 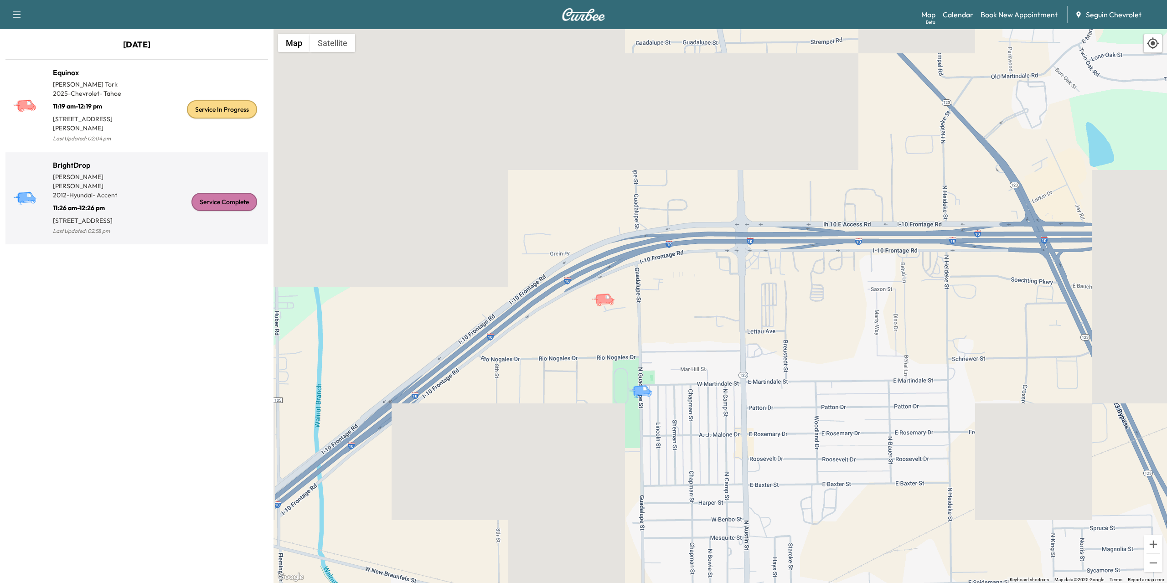 I want to click on h1: Equinox, so click(x=95, y=72).